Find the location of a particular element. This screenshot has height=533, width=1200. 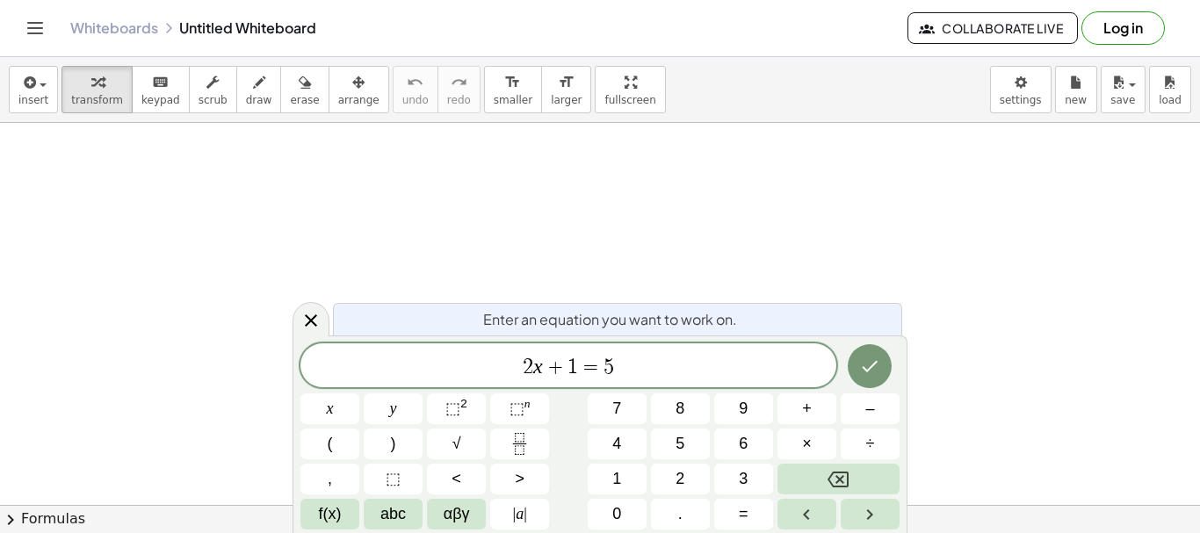

button: Placeholder is located at coordinates (393, 479).